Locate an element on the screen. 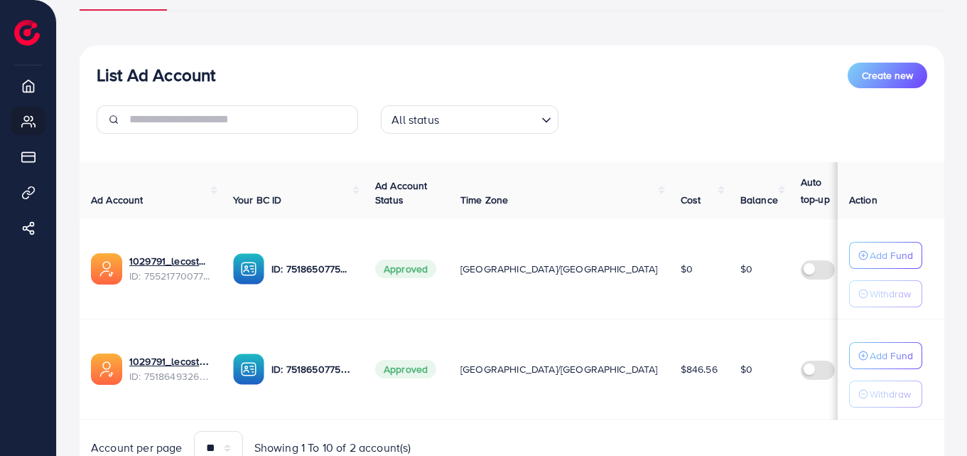 The height and width of the screenshot is (456, 967). span: Ad Account is located at coordinates (117, 200).